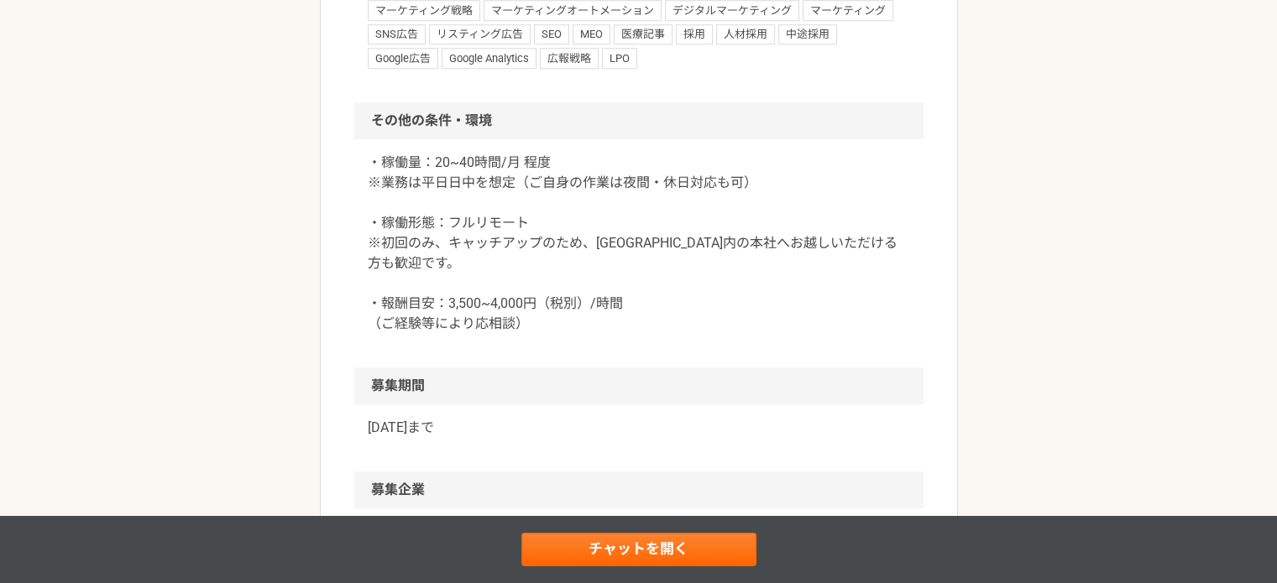 This screenshot has height=583, width=1277. I want to click on span: Google Analytics, so click(488, 58).